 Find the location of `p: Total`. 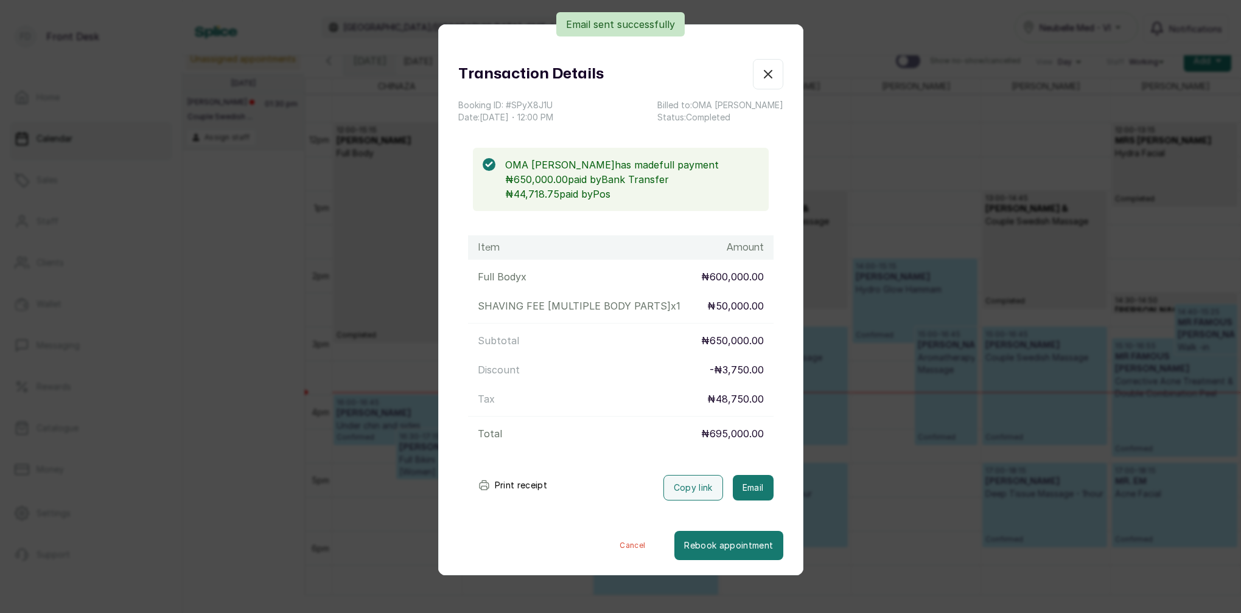

p: Total is located at coordinates (490, 434).